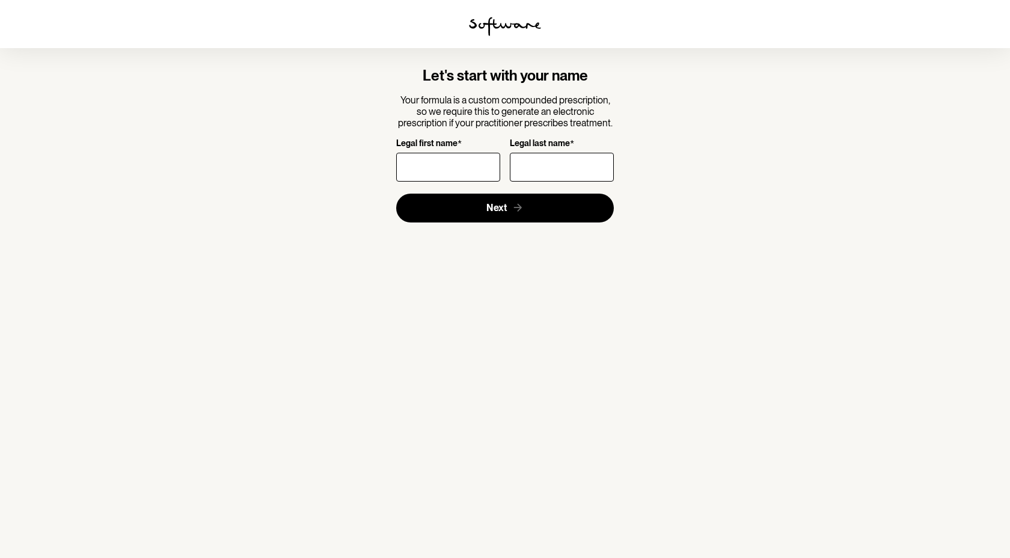 The width and height of the screenshot is (1010, 558). I want to click on span: Next, so click(497, 207).